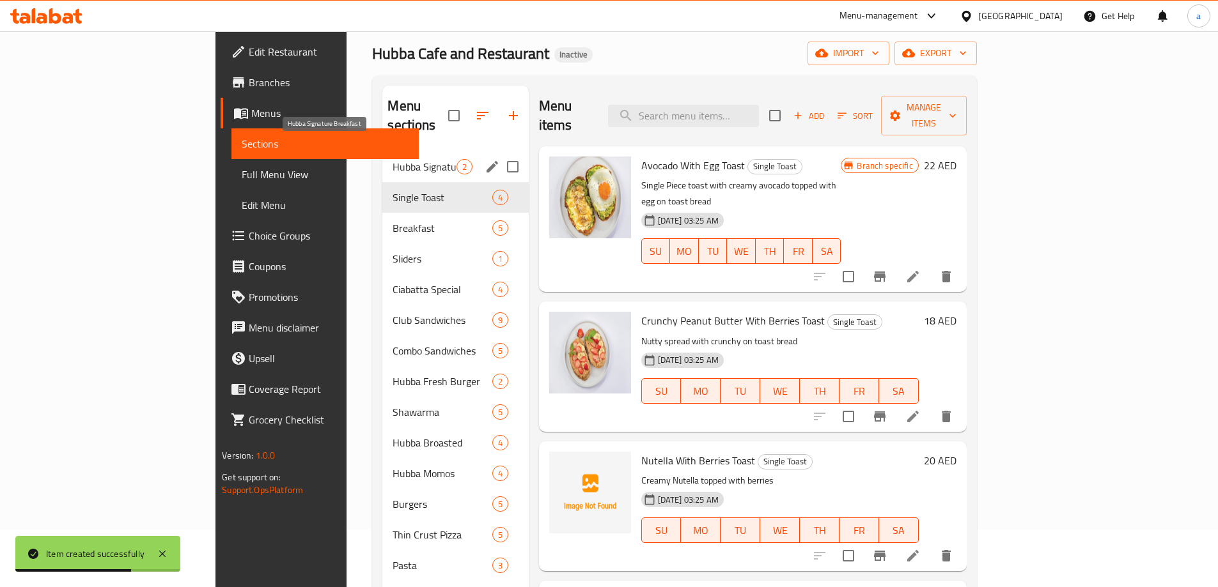  I want to click on span: Coupons, so click(329, 267).